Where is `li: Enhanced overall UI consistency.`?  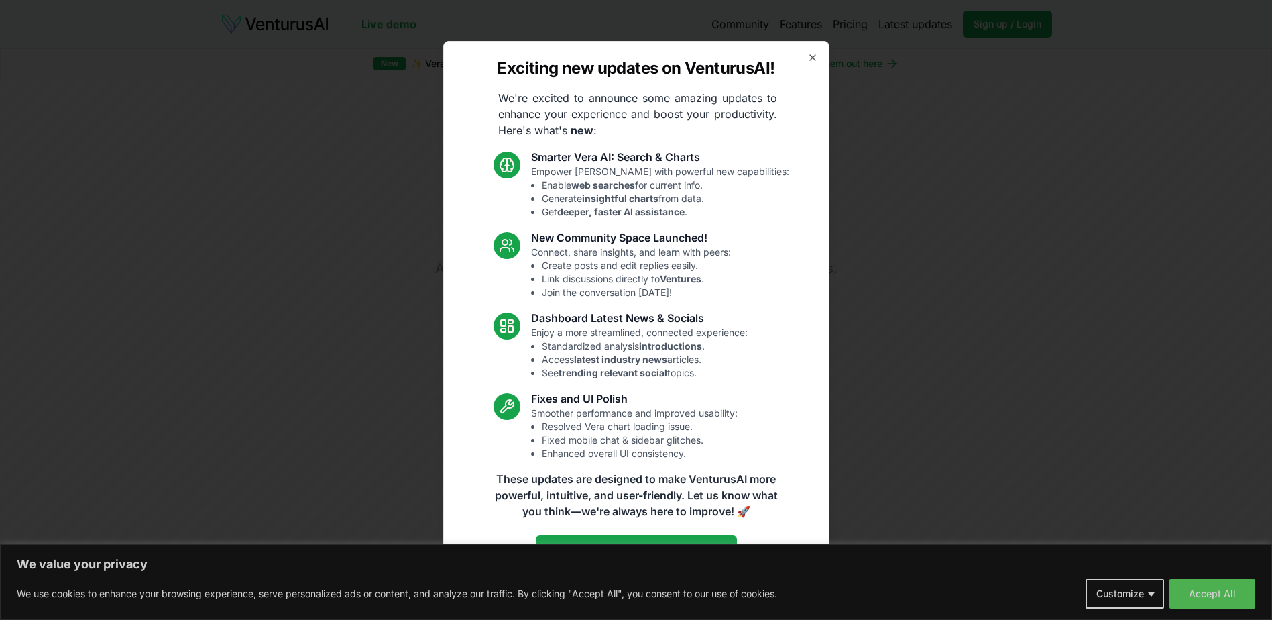 li: Enhanced overall UI consistency. is located at coordinates (640, 453).